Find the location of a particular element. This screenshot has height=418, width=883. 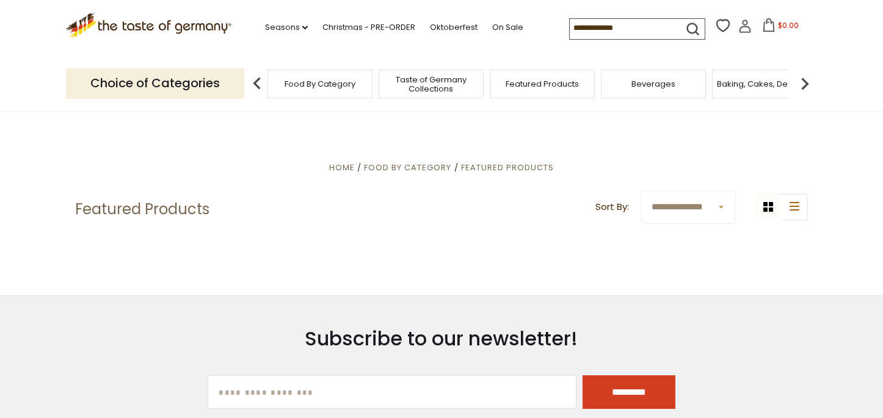

a: Seasons is located at coordinates (286, 27).